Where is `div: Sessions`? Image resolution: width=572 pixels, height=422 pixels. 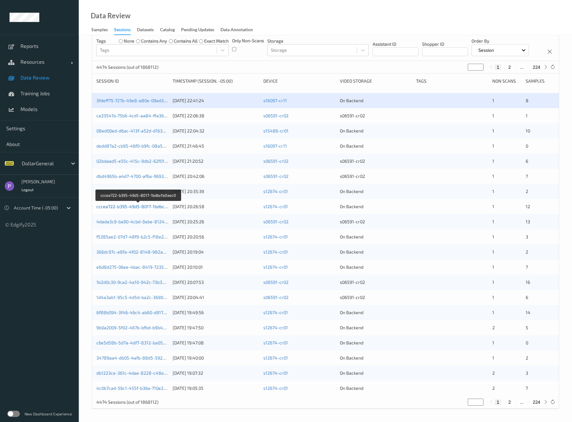
div: Sessions is located at coordinates (122, 31).